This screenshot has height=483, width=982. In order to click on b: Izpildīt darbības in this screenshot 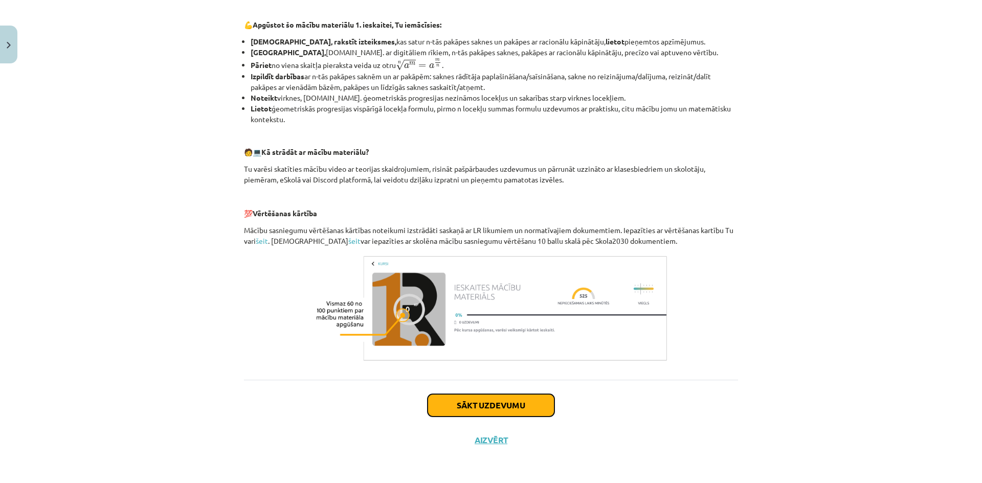, I will do `click(277, 76)`.